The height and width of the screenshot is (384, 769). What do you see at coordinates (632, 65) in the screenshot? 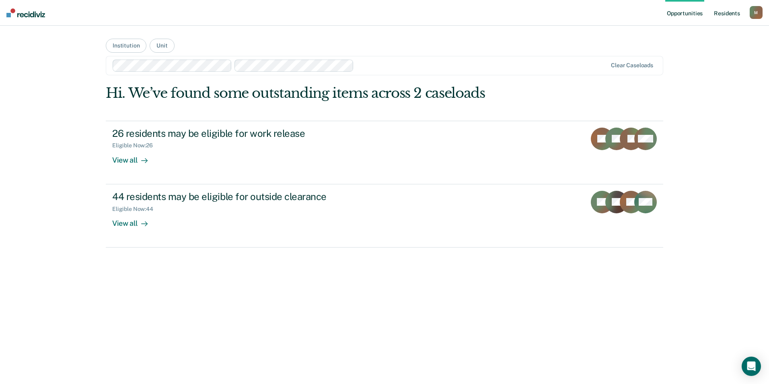
I see `div: Clear caseloads` at bounding box center [632, 65].